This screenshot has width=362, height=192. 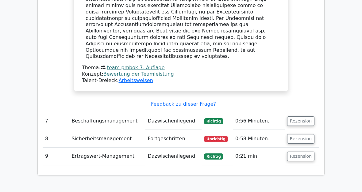 What do you see at coordinates (184, 104) in the screenshot?
I see `a: Feedback zu dieser Frage?` at bounding box center [184, 104].